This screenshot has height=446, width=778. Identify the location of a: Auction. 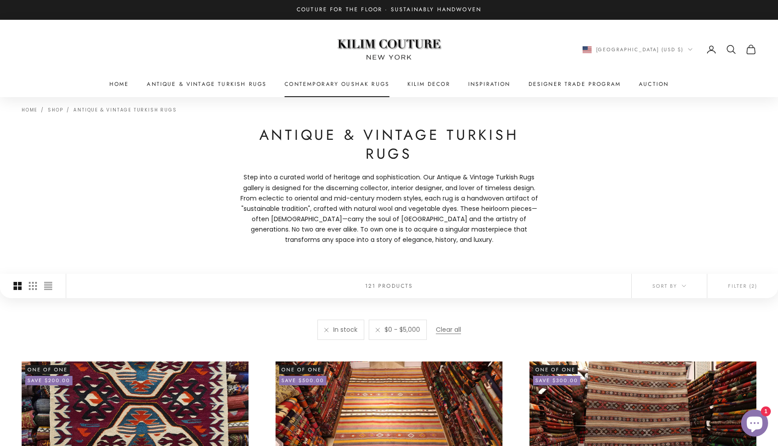
(654, 84).